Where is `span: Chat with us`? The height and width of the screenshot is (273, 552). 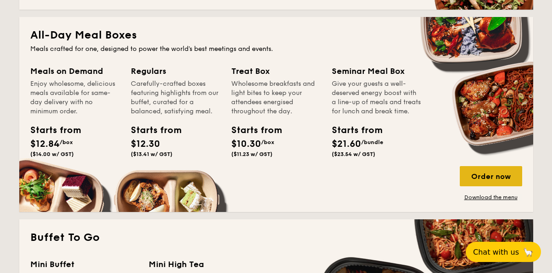
span: Chat with us is located at coordinates (496, 252).